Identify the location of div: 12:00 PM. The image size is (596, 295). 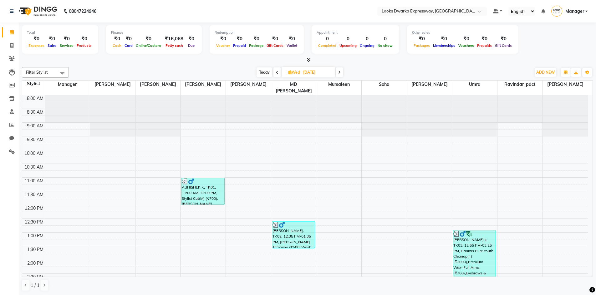
(34, 209).